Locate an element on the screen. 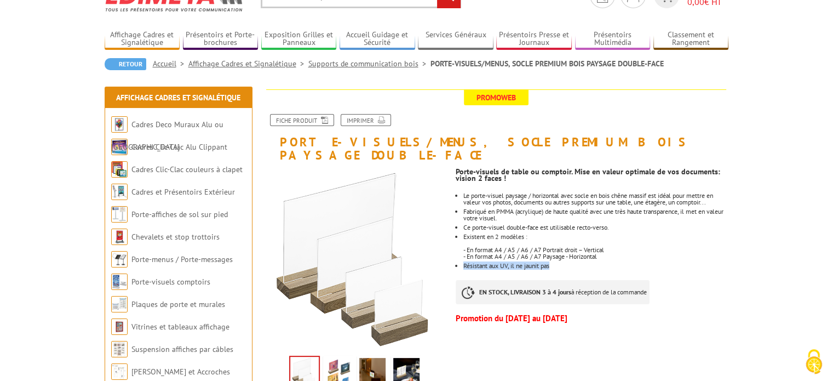 The image size is (833, 381). img: Plaques de porte et murales is located at coordinates (119, 304).